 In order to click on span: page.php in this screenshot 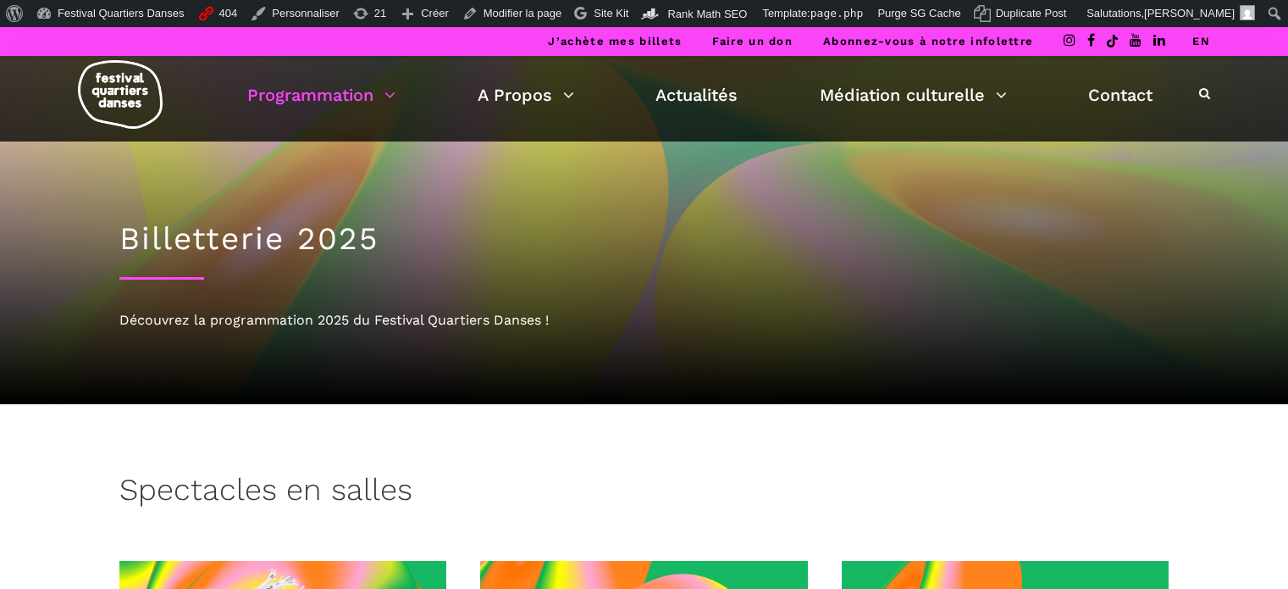, I will do `click(837, 13)`.